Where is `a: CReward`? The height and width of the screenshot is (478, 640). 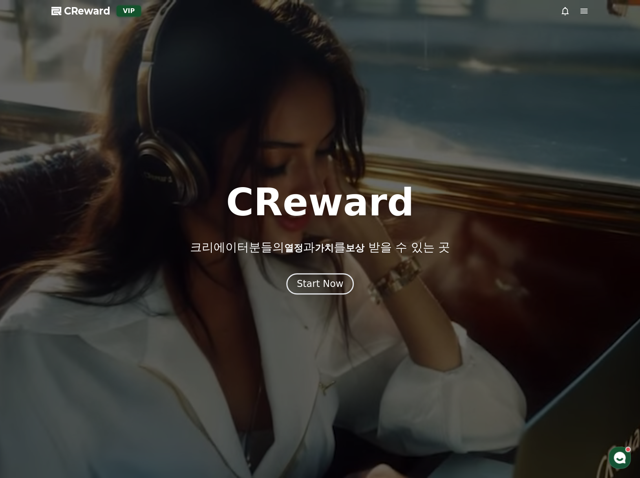
a: CReward is located at coordinates (81, 11).